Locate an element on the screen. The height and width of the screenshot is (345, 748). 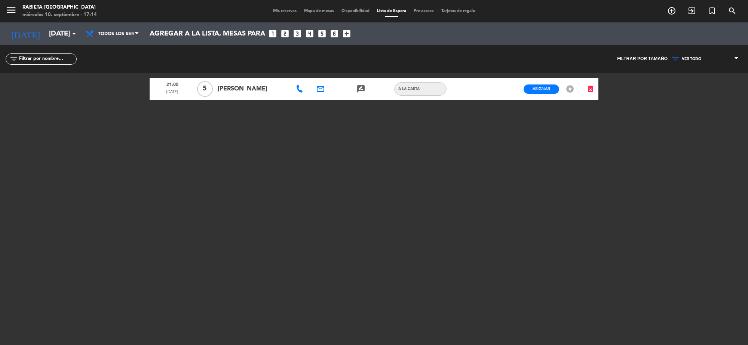
span: 5 is located at coordinates (205, 89).